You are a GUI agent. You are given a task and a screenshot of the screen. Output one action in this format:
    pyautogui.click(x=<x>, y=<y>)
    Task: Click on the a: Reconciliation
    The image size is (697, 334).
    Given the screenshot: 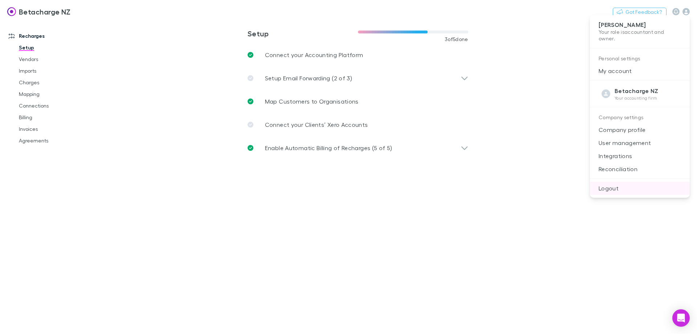 What is the action you would take?
    pyautogui.click(x=640, y=169)
    